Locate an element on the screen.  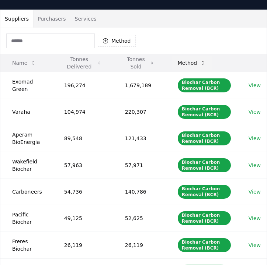
td: Pacific Biochar is located at coordinates (26, 218).